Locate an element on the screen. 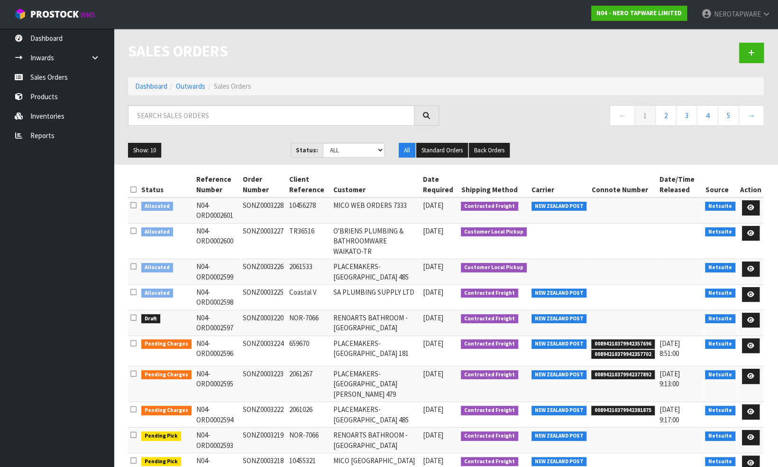 This screenshot has height=467, width=778. td: N04-ORD0002595 is located at coordinates (217, 384).